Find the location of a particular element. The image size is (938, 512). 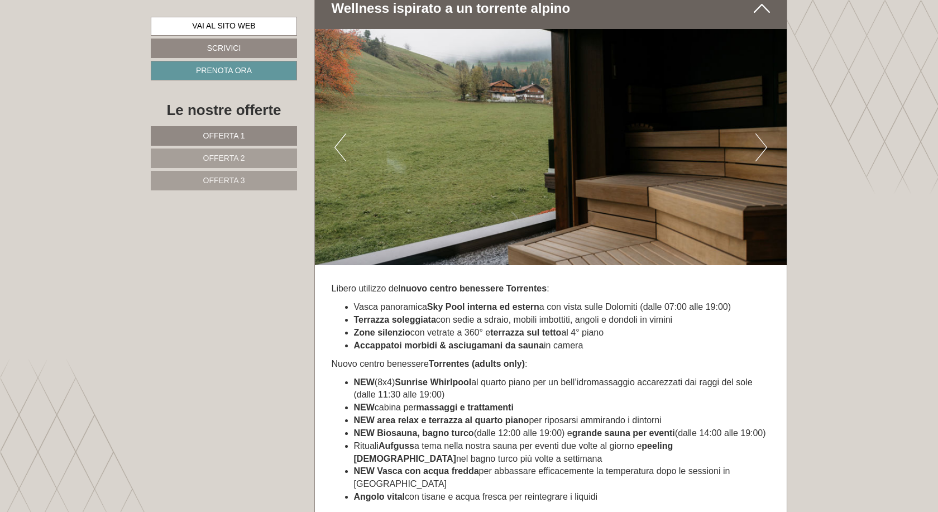

li: Vasca panoramica a con vista sulle Dolomiti (dalle 07:00 alle 19:00) is located at coordinates (562, 307).